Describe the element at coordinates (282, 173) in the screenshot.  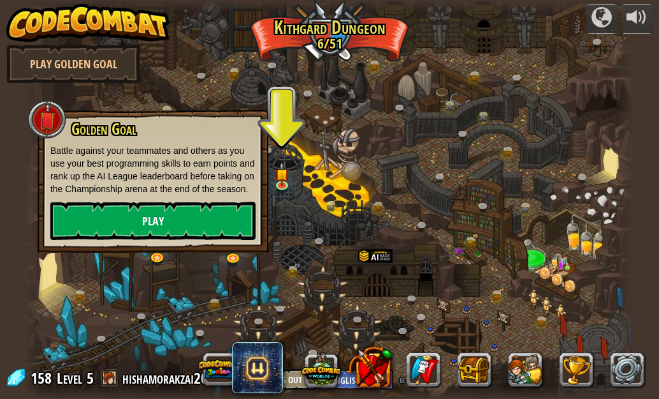
I see `img: level-banner-started.png` at that location.